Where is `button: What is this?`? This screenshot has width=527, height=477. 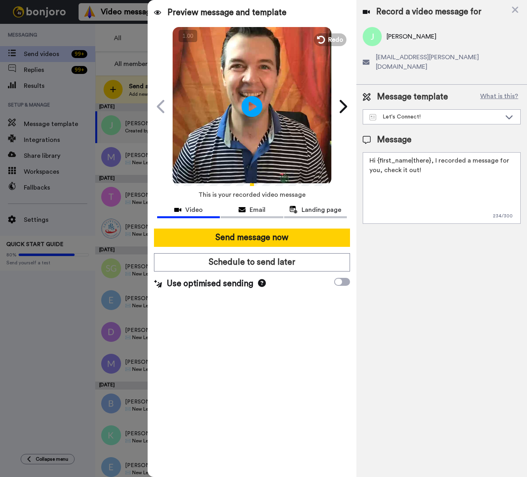 button: What is this? is located at coordinates (500, 97).